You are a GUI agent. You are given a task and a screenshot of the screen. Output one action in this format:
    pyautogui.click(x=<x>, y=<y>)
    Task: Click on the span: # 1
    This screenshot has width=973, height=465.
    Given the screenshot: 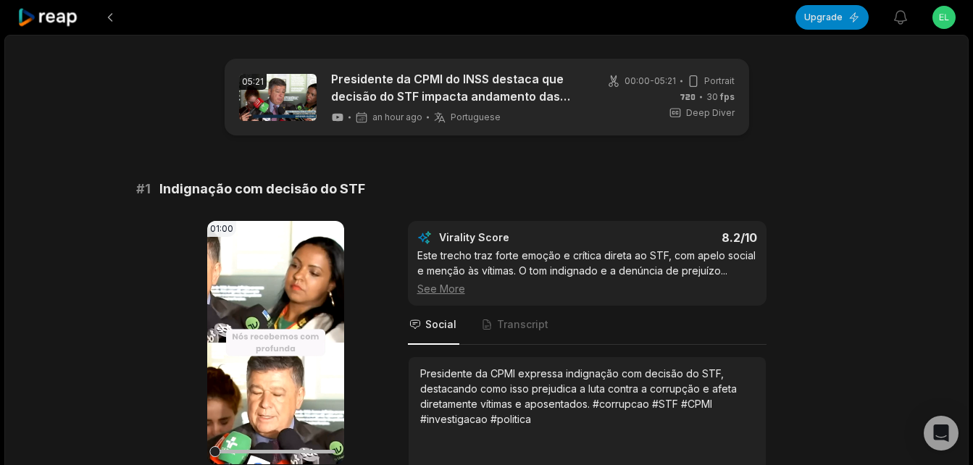 What is the action you would take?
    pyautogui.click(x=143, y=189)
    